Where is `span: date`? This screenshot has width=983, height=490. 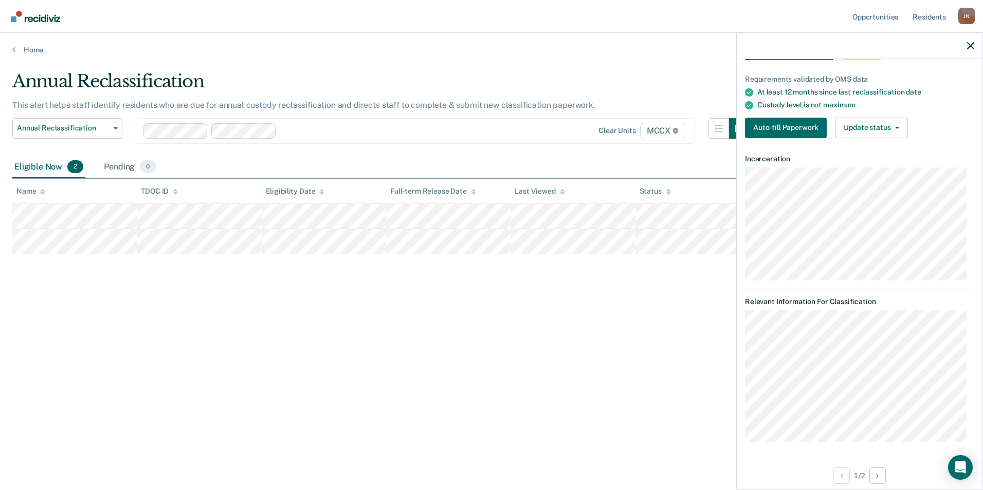
span: date is located at coordinates (913, 92).